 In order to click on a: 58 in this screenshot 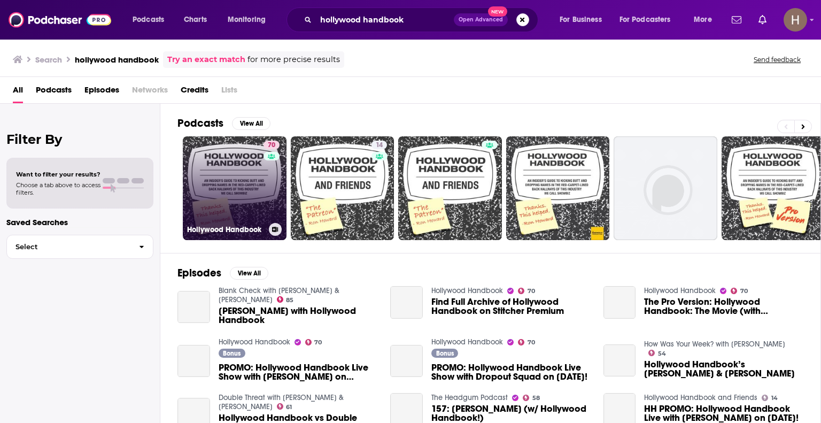, I will do `click(531, 398)`.